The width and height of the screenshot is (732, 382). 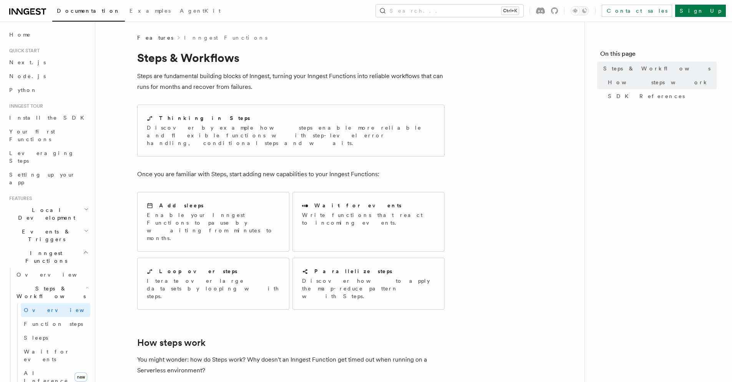 I want to click on p: Once you are familiar with Steps, start adding new capabilities to your Inngest Functions:, so click(x=291, y=174).